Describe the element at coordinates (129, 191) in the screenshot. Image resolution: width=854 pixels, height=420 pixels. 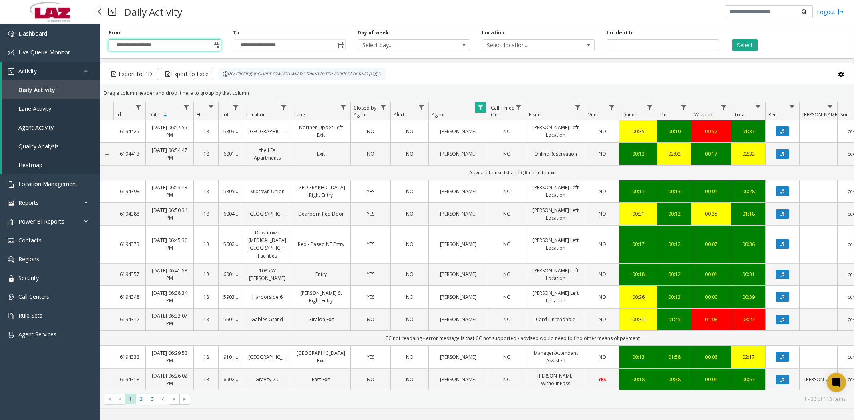
I see `a: 6194398` at that location.